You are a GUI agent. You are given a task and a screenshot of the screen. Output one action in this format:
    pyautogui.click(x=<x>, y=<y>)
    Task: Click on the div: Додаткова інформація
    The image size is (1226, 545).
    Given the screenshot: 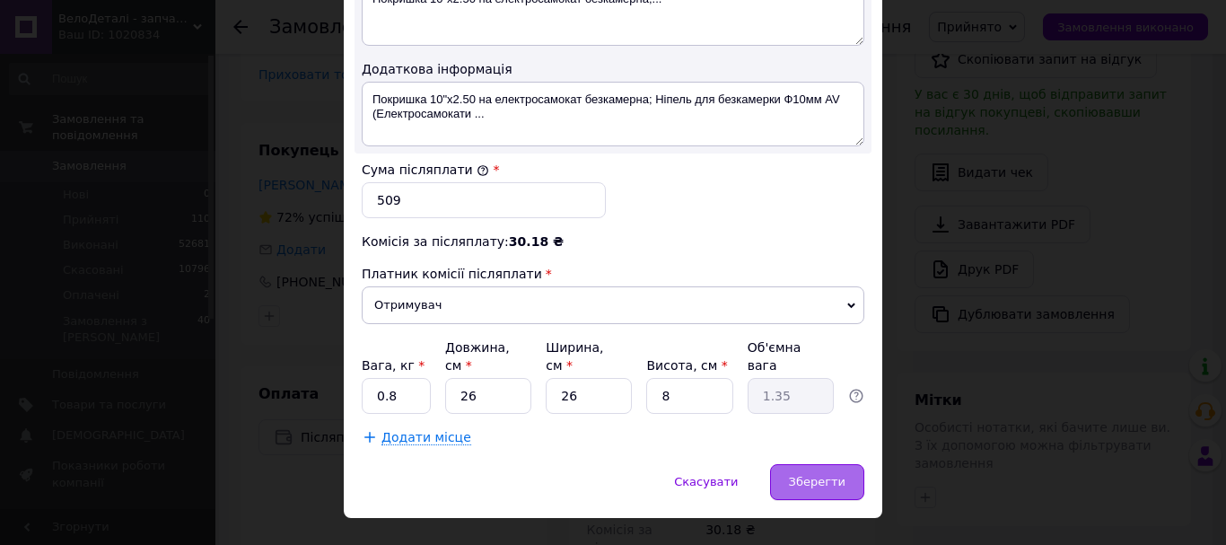 What is the action you would take?
    pyautogui.click(x=613, y=69)
    